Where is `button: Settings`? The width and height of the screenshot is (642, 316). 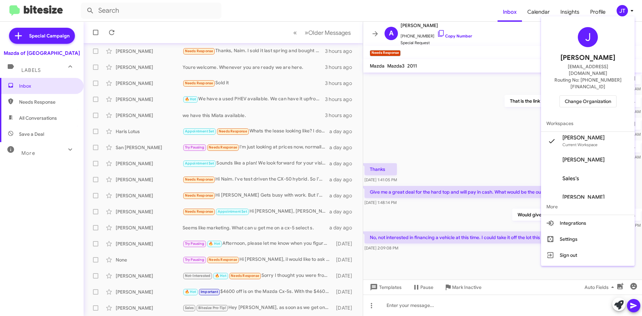
button: Settings is located at coordinates (588, 239).